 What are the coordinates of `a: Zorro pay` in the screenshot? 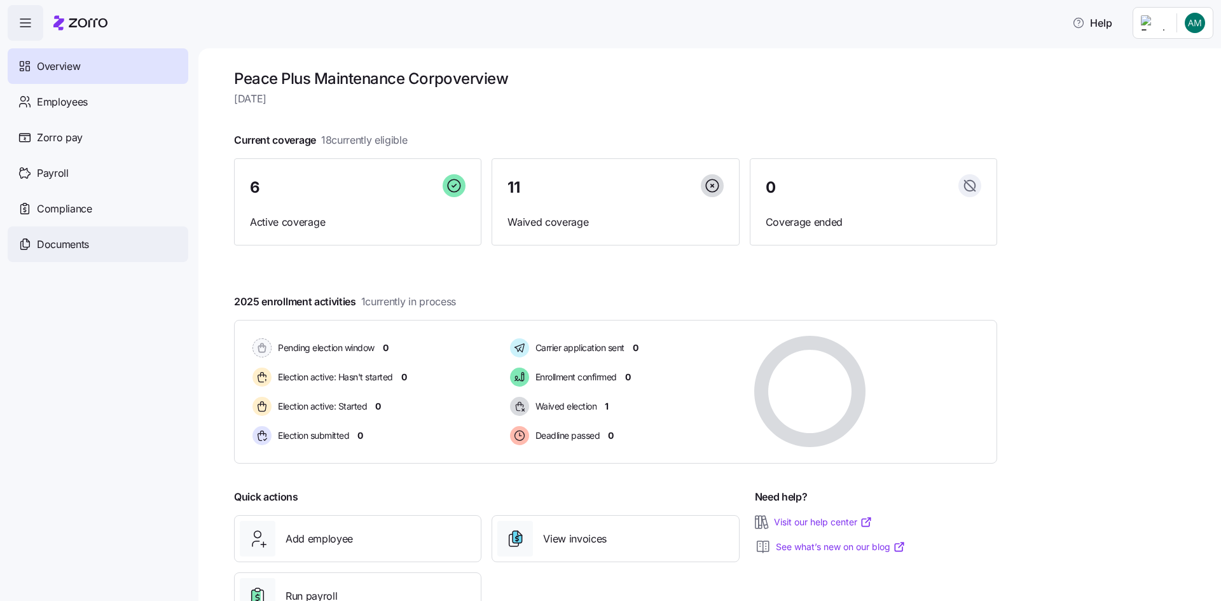 It's located at (98, 137).